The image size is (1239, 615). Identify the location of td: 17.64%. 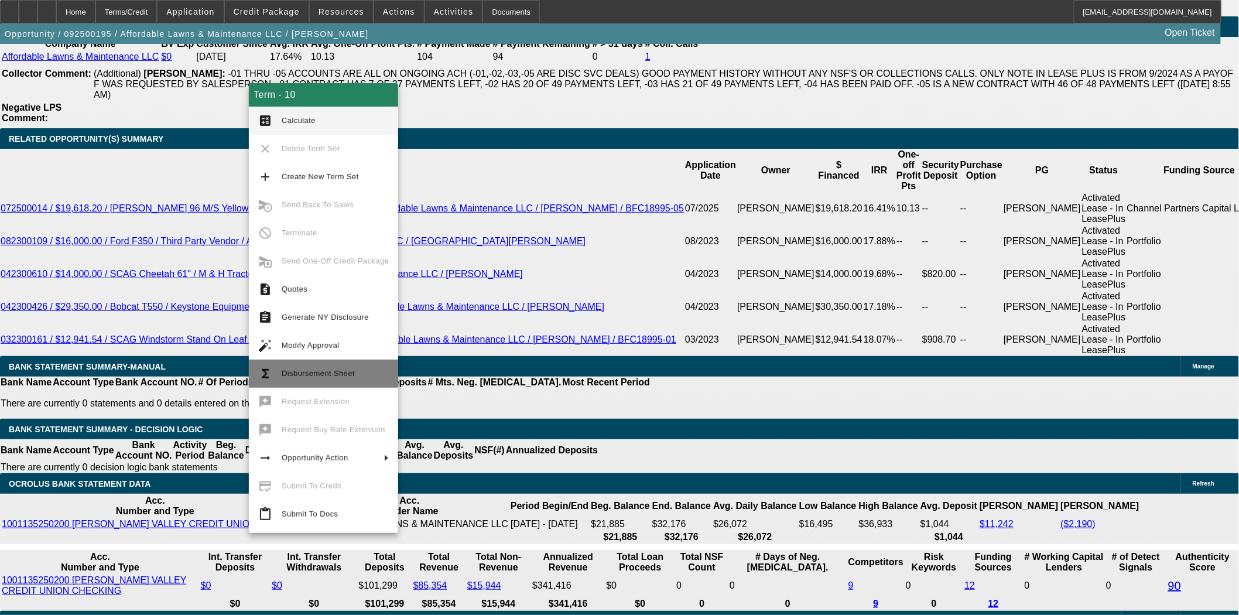
(289, 57).